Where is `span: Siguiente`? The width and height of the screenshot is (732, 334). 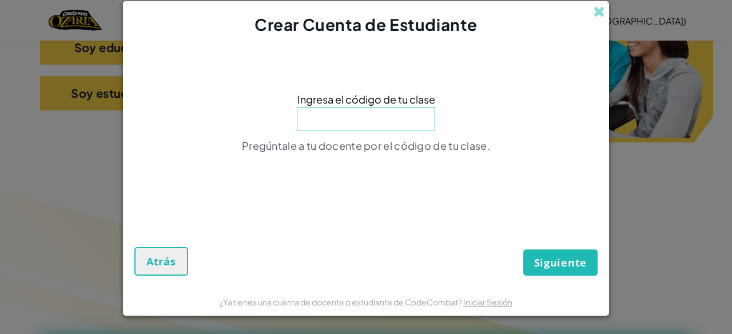 span: Siguiente is located at coordinates (561, 263).